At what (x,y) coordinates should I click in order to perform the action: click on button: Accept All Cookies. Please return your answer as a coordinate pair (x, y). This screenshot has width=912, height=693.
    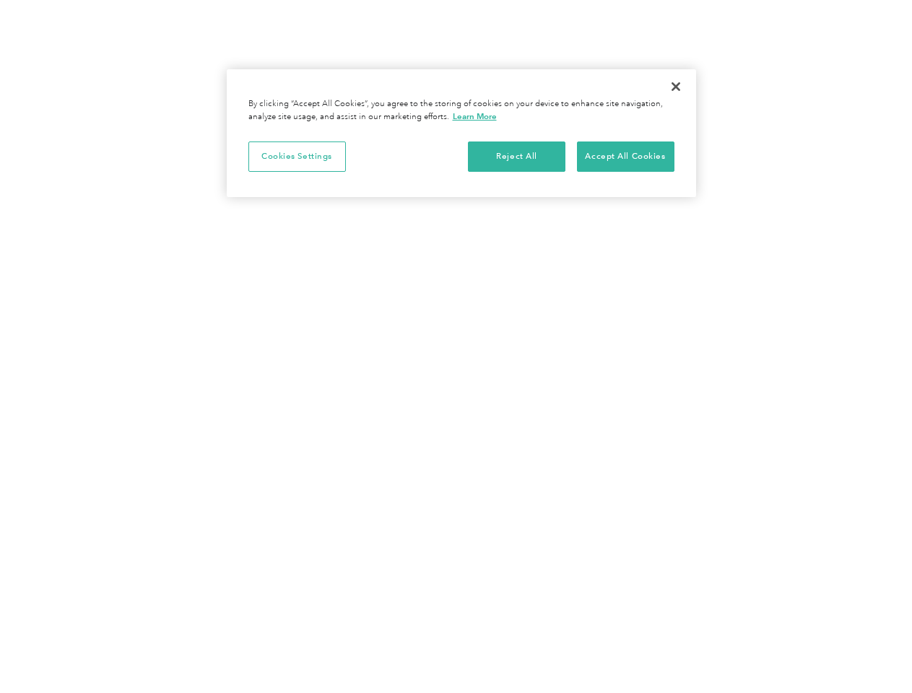
    Looking at the image, I should click on (626, 157).